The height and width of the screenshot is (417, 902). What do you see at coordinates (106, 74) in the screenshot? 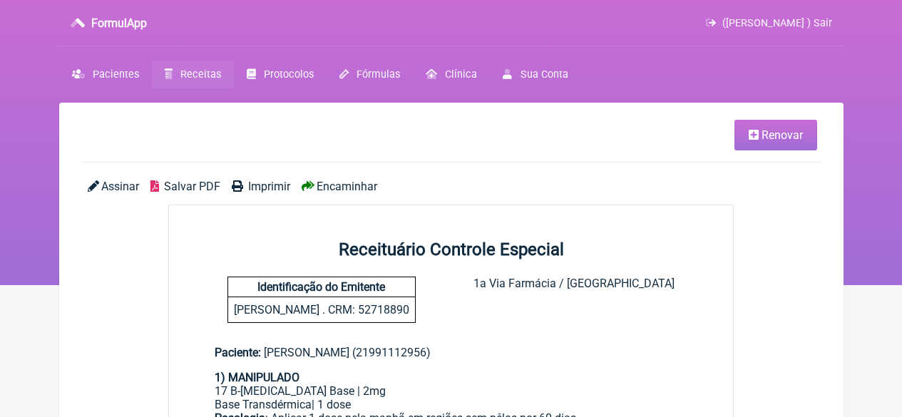
I see `a: Pacientes` at bounding box center [106, 74].